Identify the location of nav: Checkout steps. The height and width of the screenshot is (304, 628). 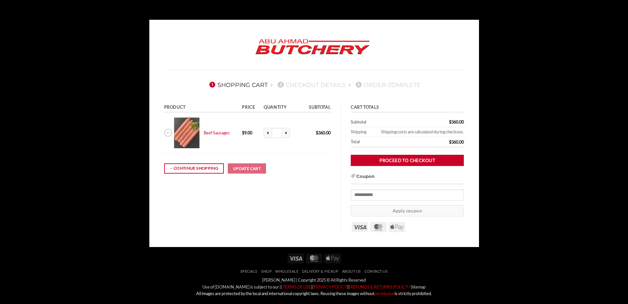
(314, 85).